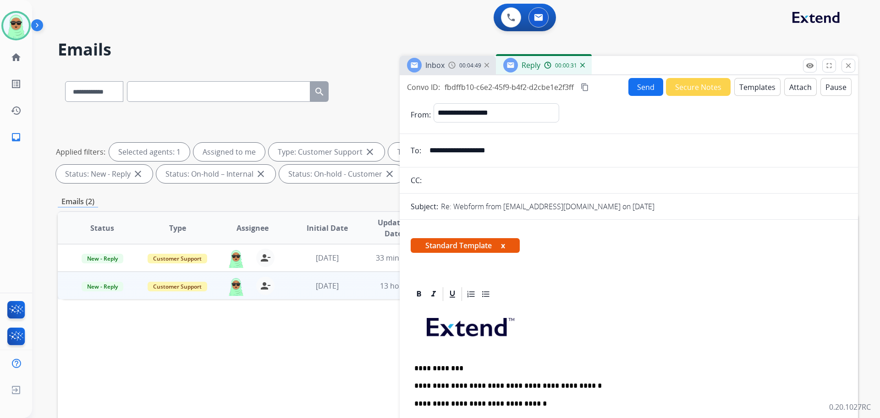  What do you see at coordinates (646, 87) in the screenshot?
I see `button: Send` at bounding box center [646, 87].